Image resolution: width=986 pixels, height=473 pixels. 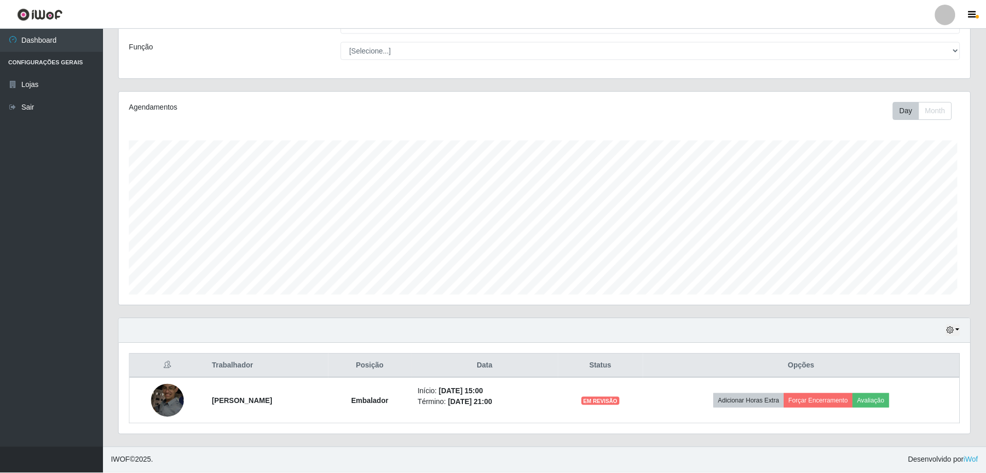 I want to click on button: Adicionar Horas Extra, so click(x=751, y=401).